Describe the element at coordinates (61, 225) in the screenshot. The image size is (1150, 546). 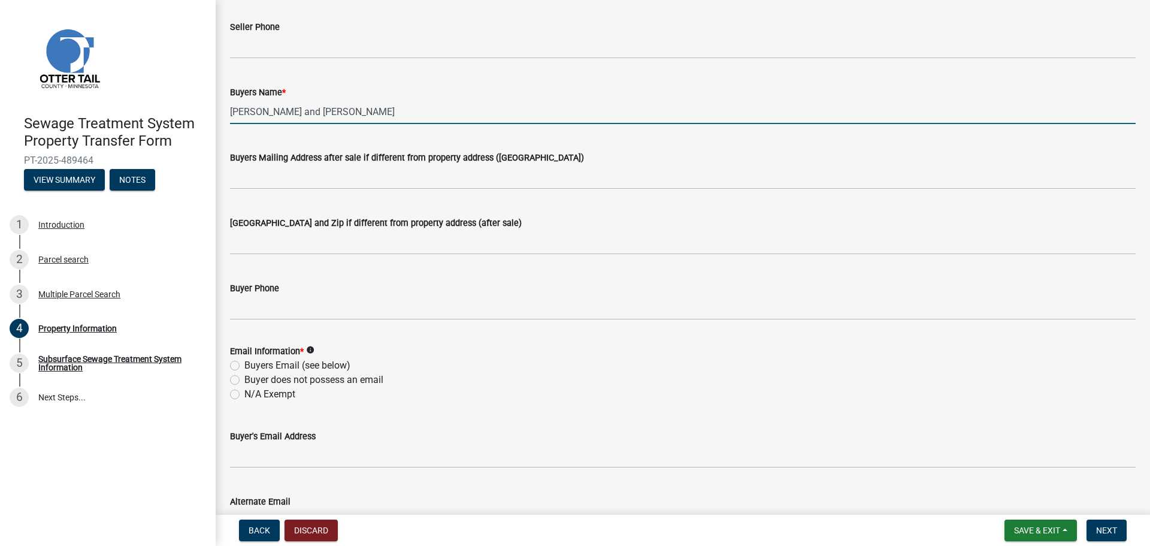
I see `div: Introduction` at that location.